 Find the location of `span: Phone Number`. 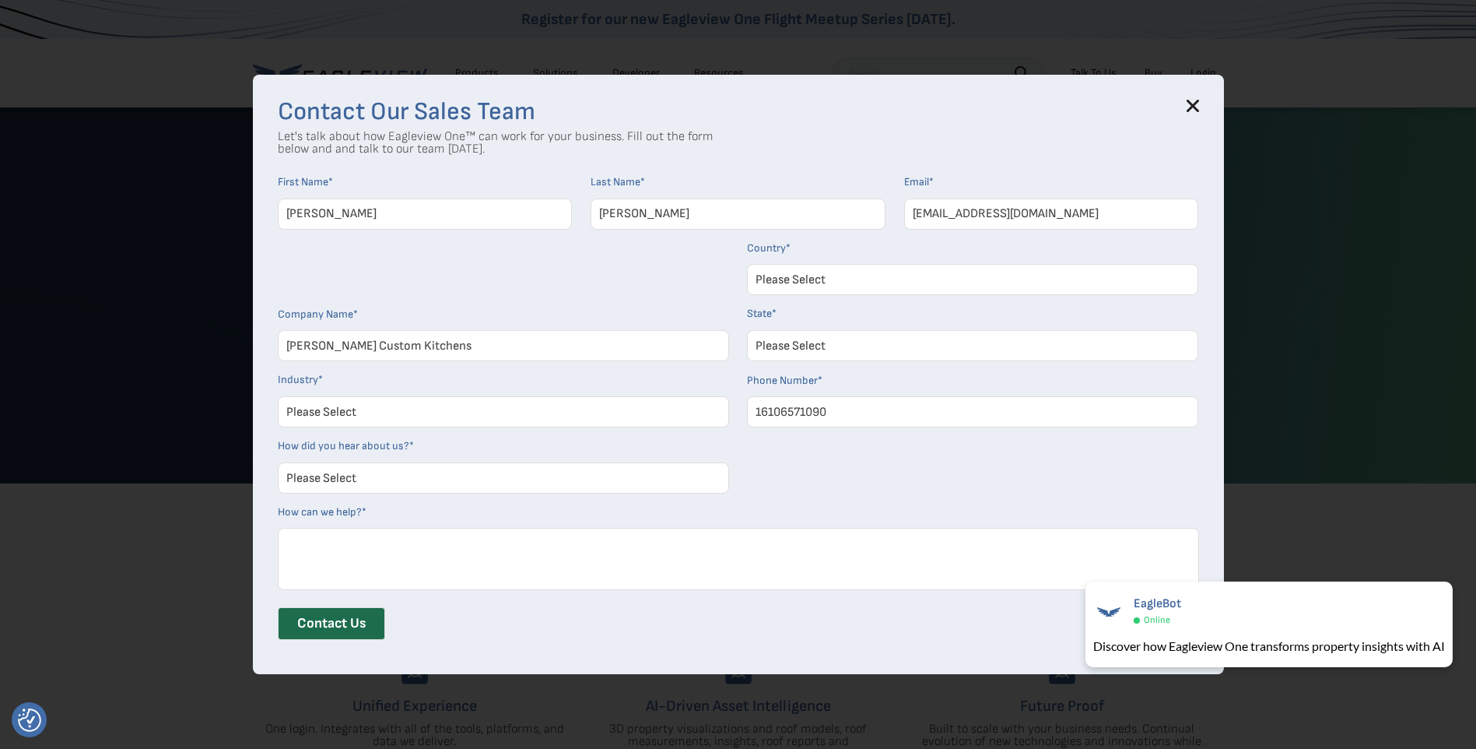

span: Phone Number is located at coordinates (782, 380).